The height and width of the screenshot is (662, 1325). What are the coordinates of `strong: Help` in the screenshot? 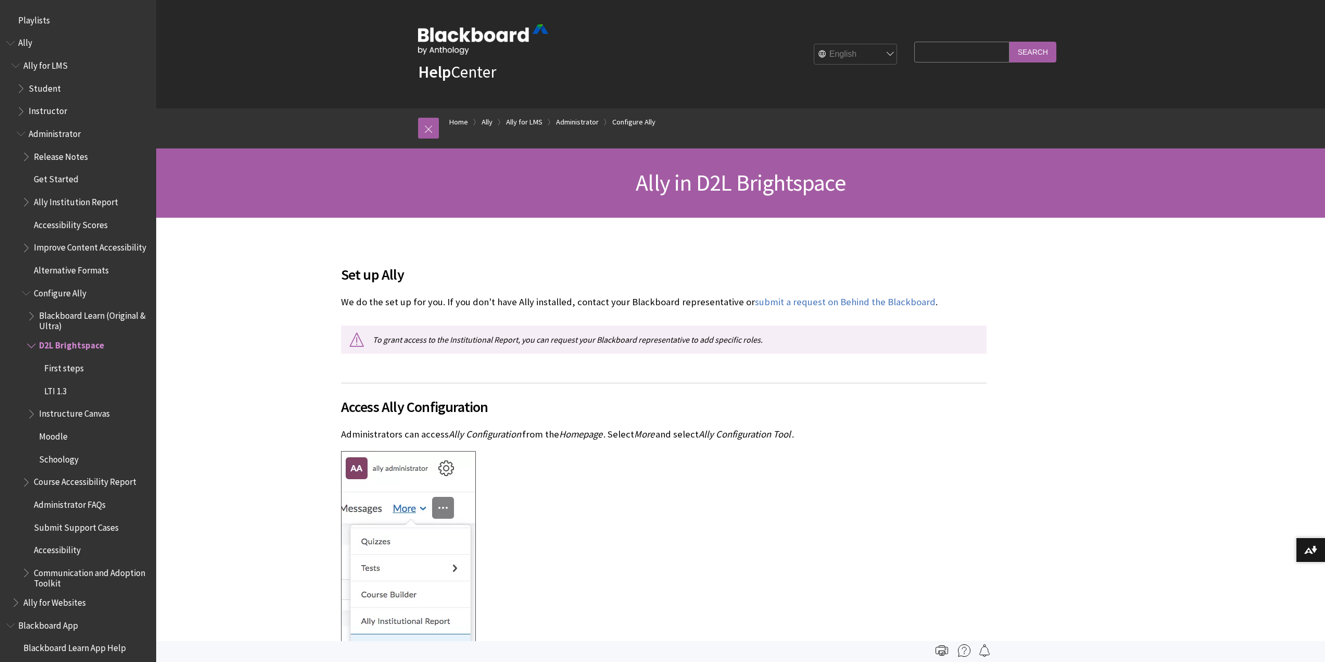 It's located at (434, 72).